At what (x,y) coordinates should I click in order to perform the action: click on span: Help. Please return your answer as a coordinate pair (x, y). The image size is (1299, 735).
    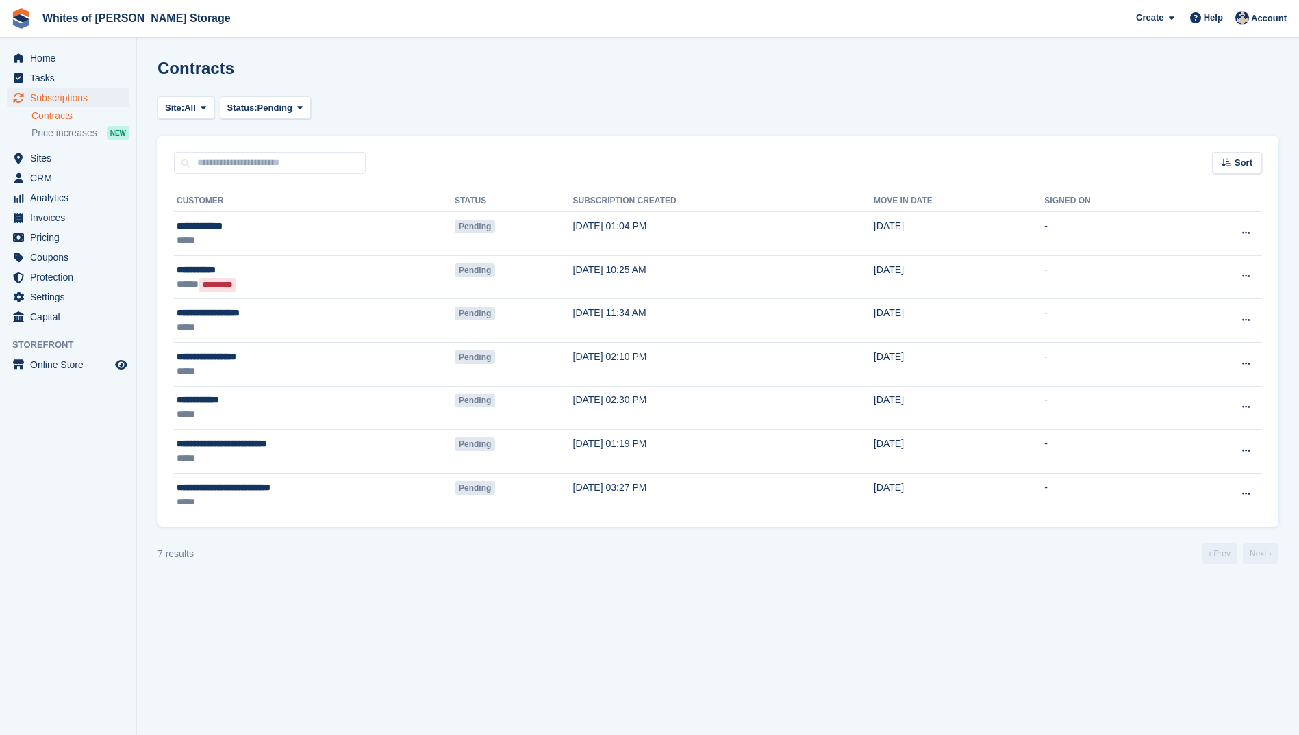
    Looking at the image, I should click on (1213, 18).